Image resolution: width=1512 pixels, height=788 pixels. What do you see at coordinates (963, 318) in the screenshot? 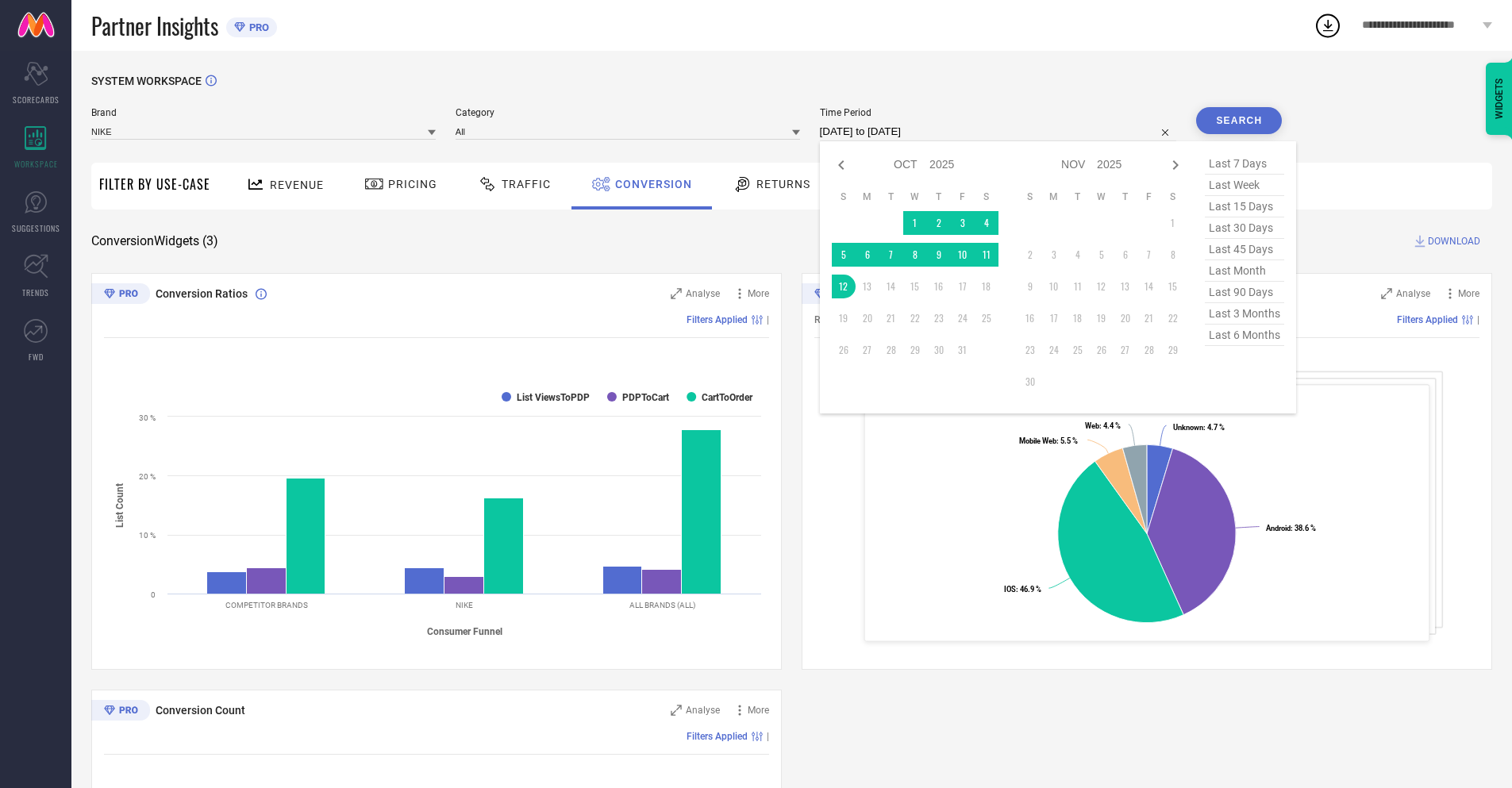
I see `td: Fri Oct 24 2025` at bounding box center [963, 318].